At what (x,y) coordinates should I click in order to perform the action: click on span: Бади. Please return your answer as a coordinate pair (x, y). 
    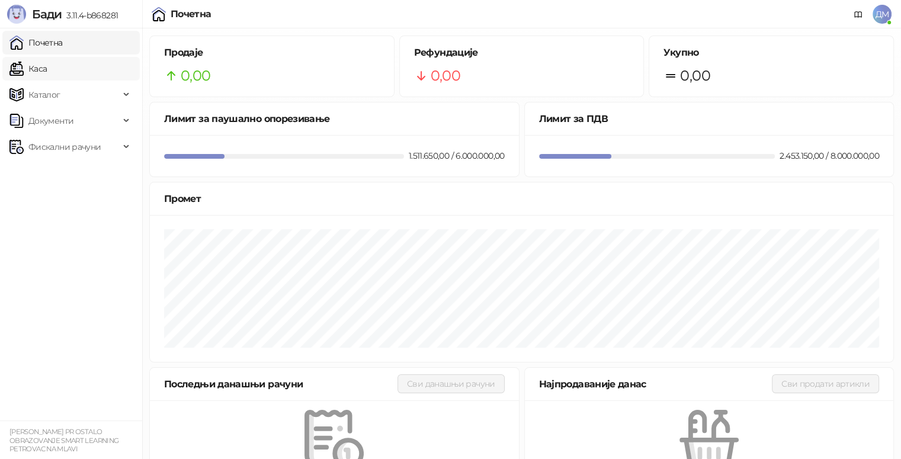
    Looking at the image, I should click on (47, 14).